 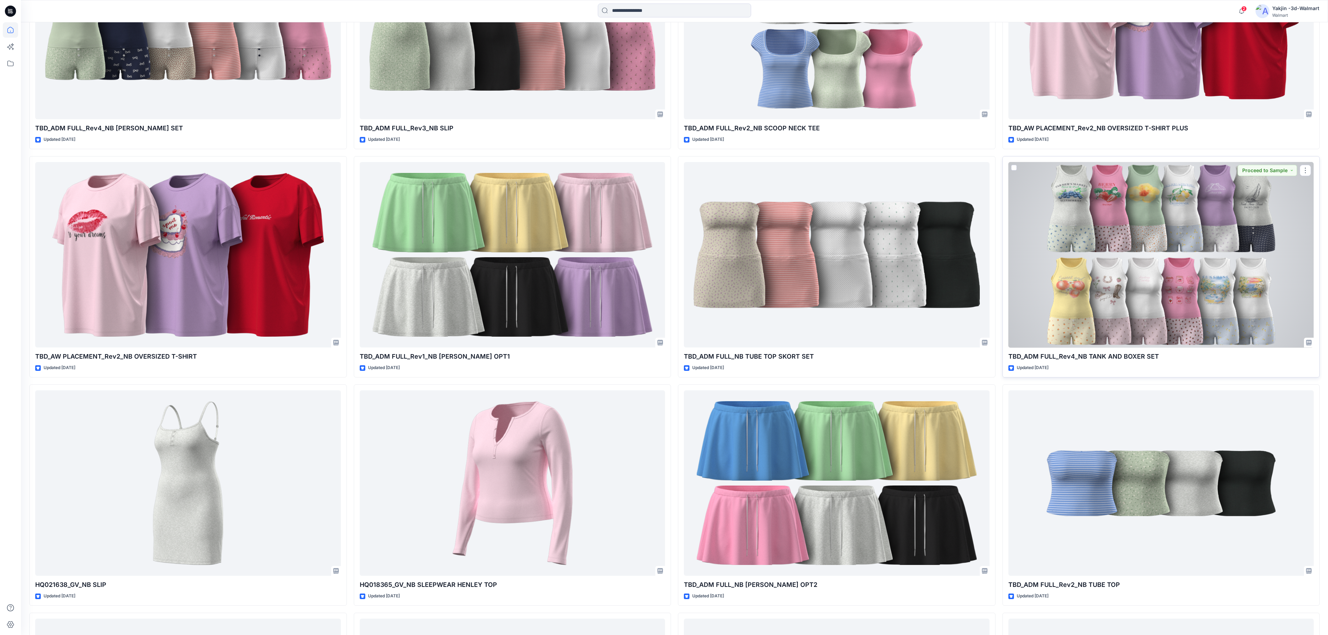 I want to click on img: avatar, so click(x=1262, y=11).